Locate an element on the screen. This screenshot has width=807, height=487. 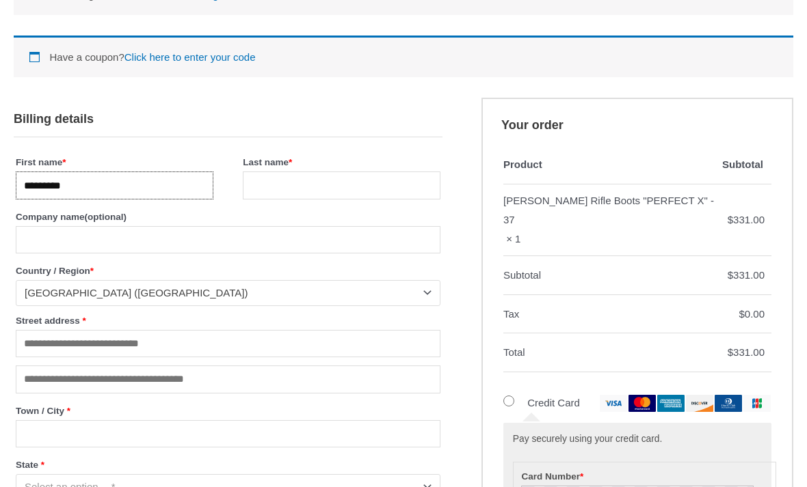
img: dinersclub is located at coordinates (728, 403).